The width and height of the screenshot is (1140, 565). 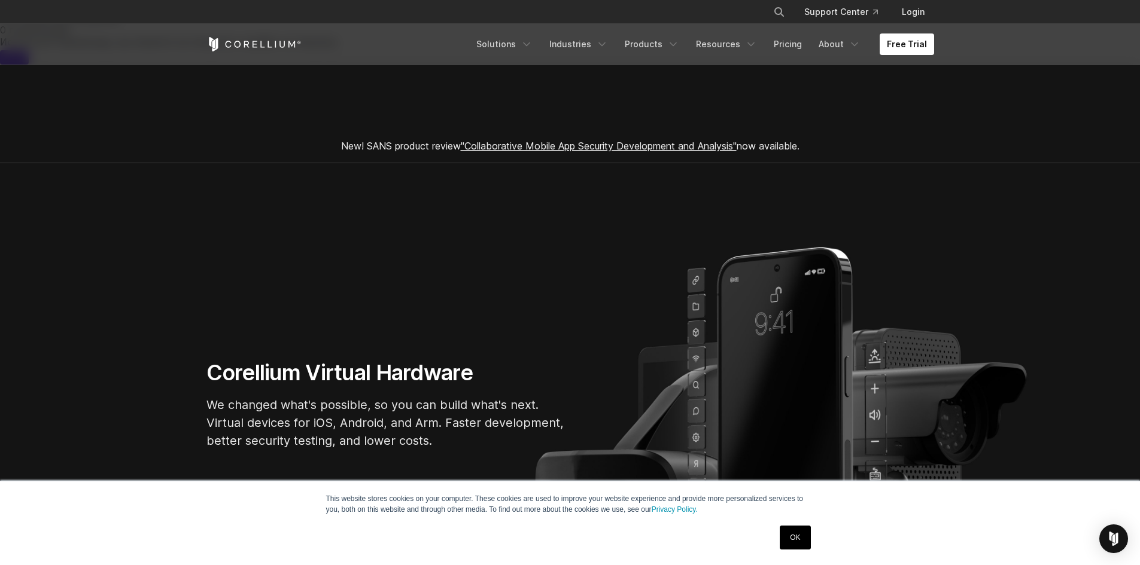 What do you see at coordinates (906, 44) in the screenshot?
I see `a: Free Trial` at bounding box center [906, 44].